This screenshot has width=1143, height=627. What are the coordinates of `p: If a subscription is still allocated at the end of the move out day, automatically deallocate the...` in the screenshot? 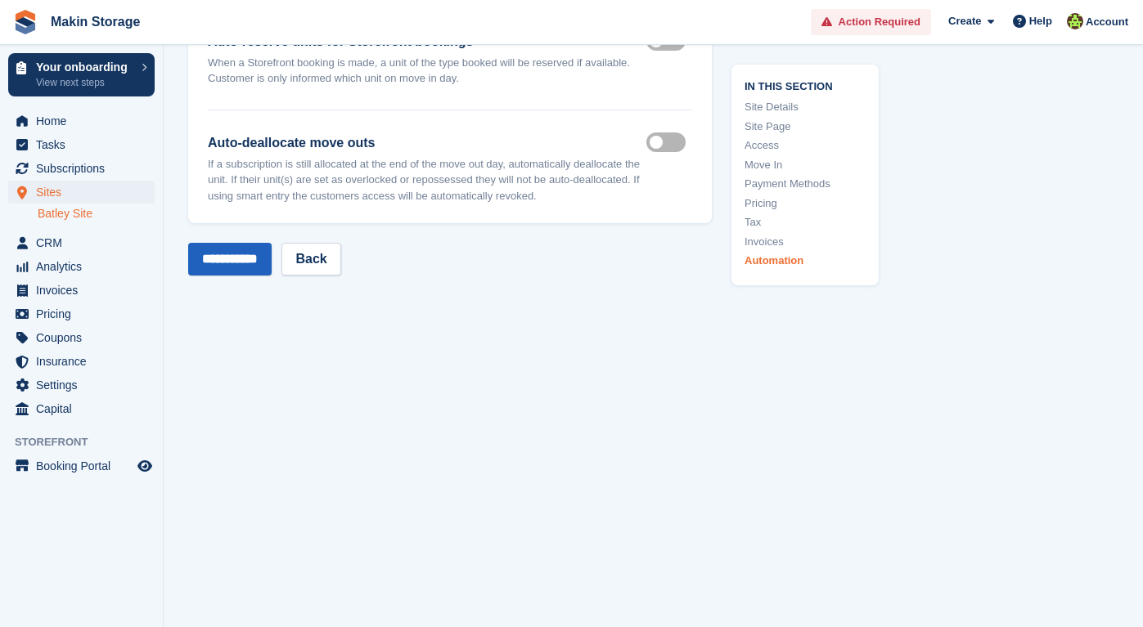 It's located at (427, 180).